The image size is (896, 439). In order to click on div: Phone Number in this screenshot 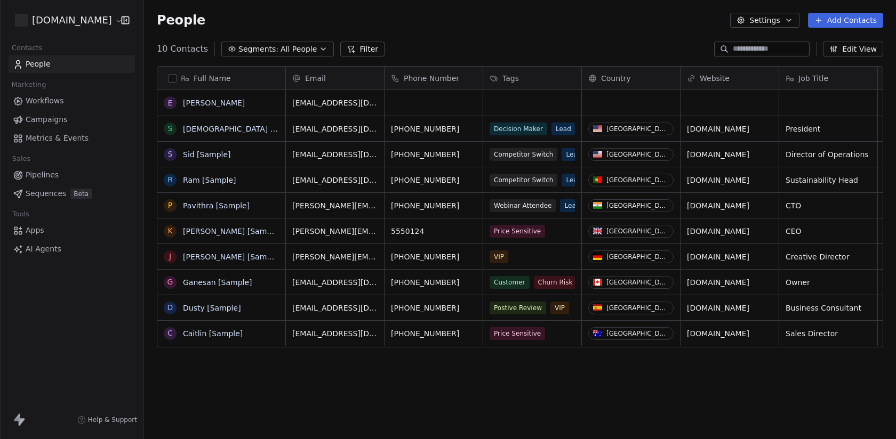, I will do `click(434, 78)`.